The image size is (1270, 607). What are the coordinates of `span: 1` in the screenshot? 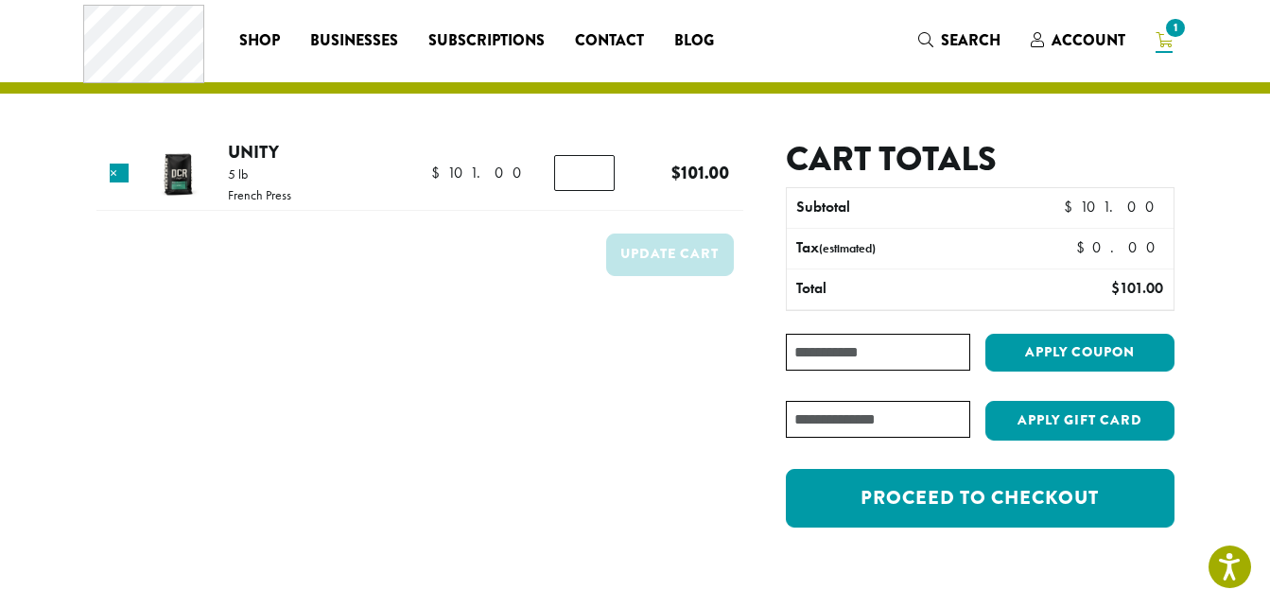 It's located at (1175, 27).